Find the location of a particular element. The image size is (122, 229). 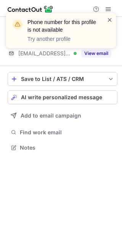

div: Save to List / ATS / CRM is located at coordinates (63, 79).